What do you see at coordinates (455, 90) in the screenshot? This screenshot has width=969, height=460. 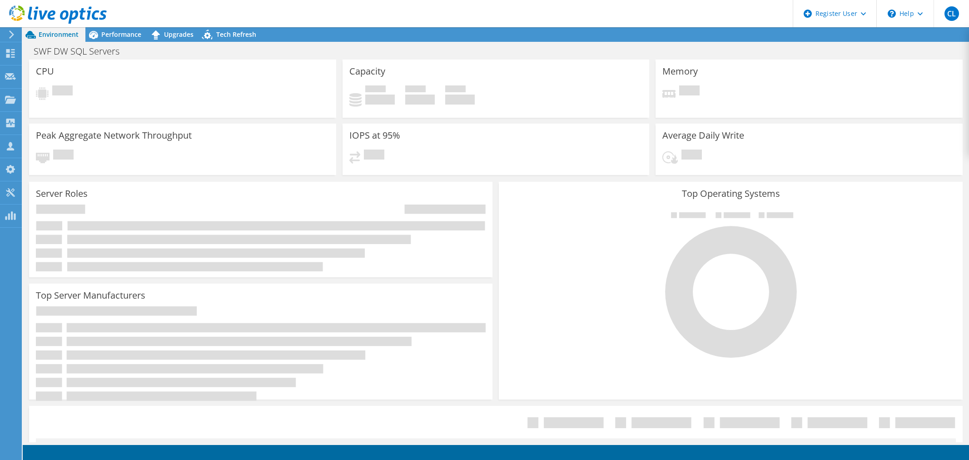 I see `span: Total` at bounding box center [455, 90].